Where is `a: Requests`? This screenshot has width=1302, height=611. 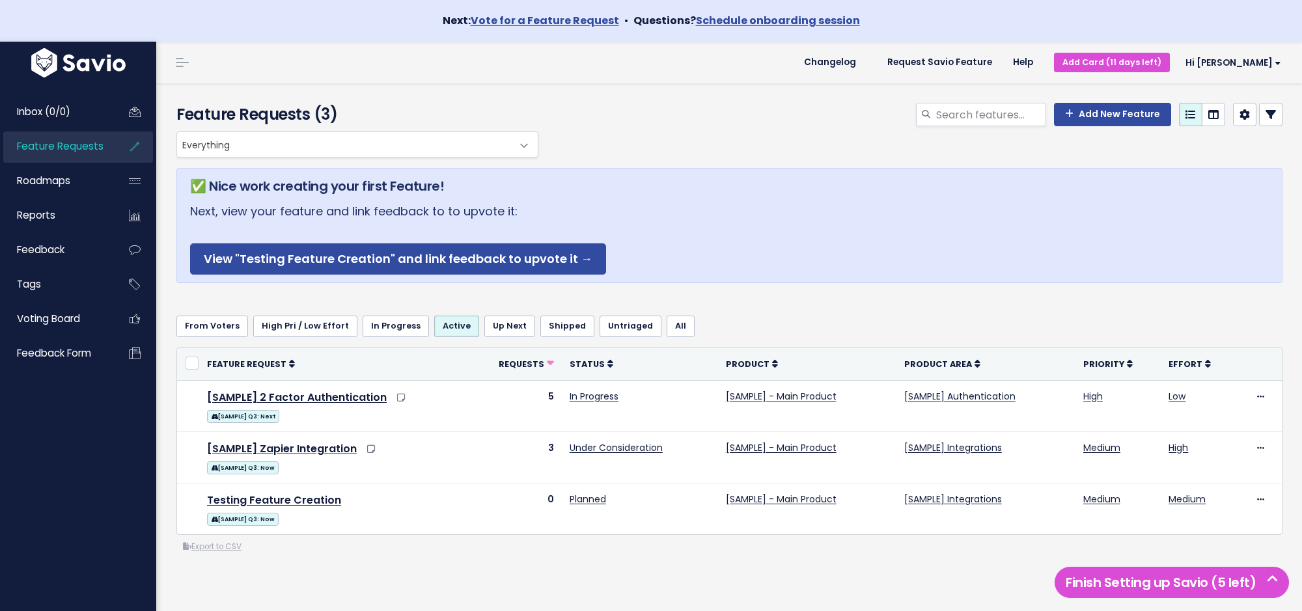 a: Requests is located at coordinates (526, 364).